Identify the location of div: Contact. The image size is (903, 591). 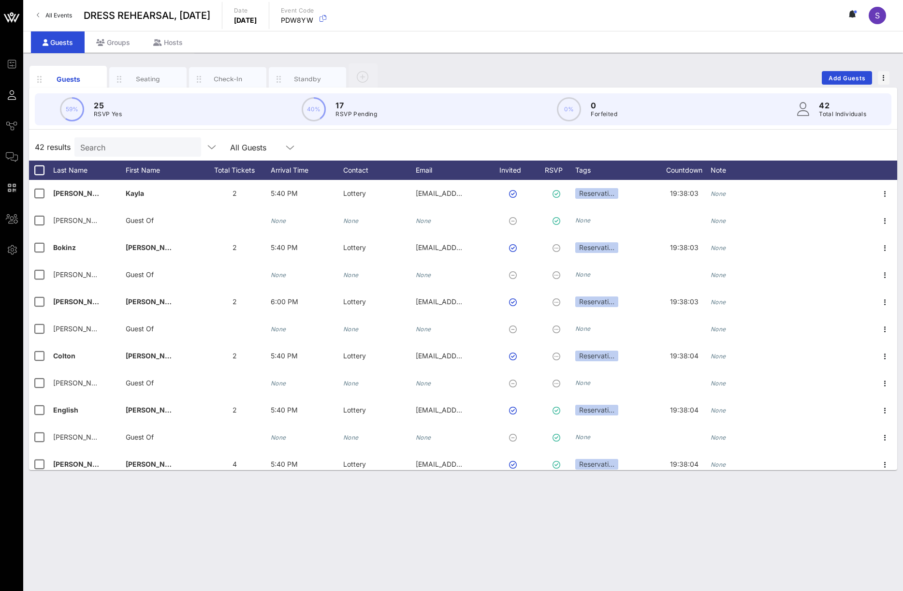
(379, 170).